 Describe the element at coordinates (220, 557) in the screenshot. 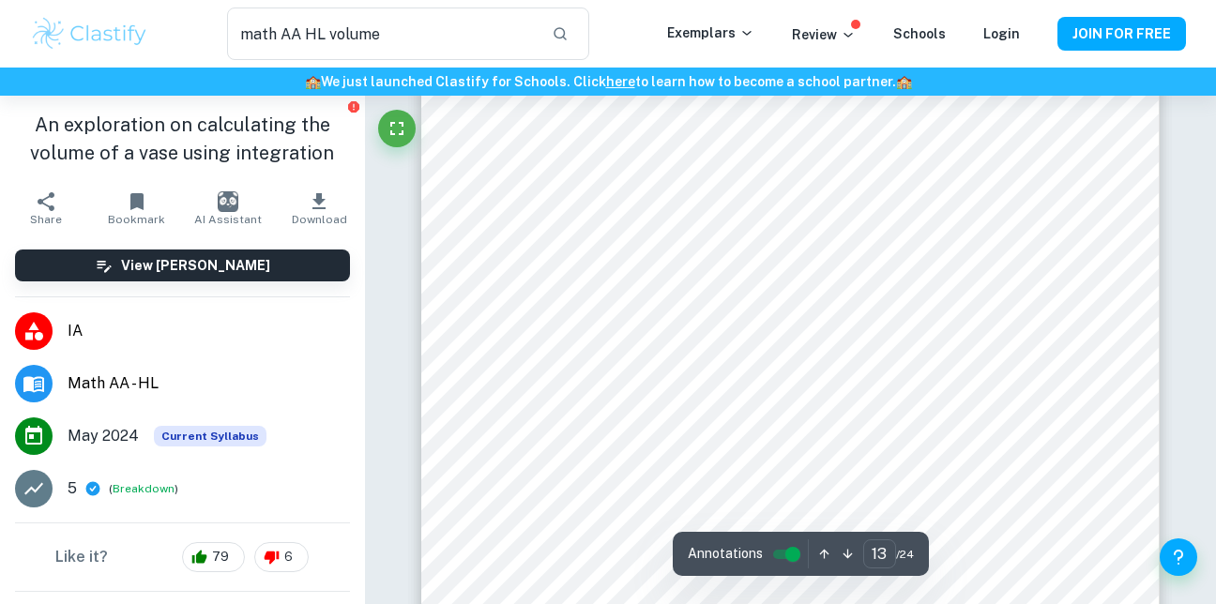

I see `span: 79` at that location.